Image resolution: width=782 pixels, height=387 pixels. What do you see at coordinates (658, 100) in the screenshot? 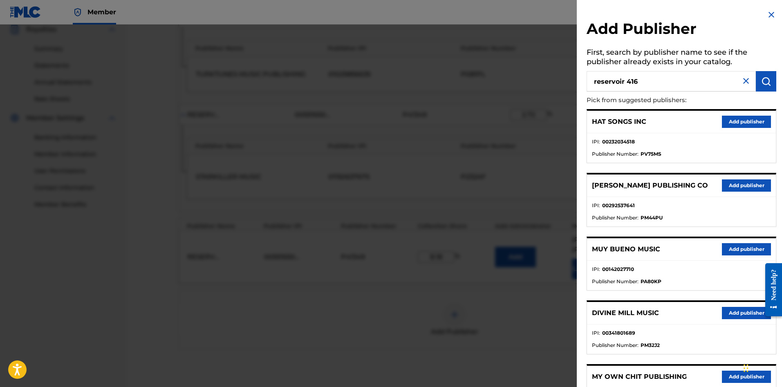
I see `p: Pick from suggested publishers:` at bounding box center [658, 100].